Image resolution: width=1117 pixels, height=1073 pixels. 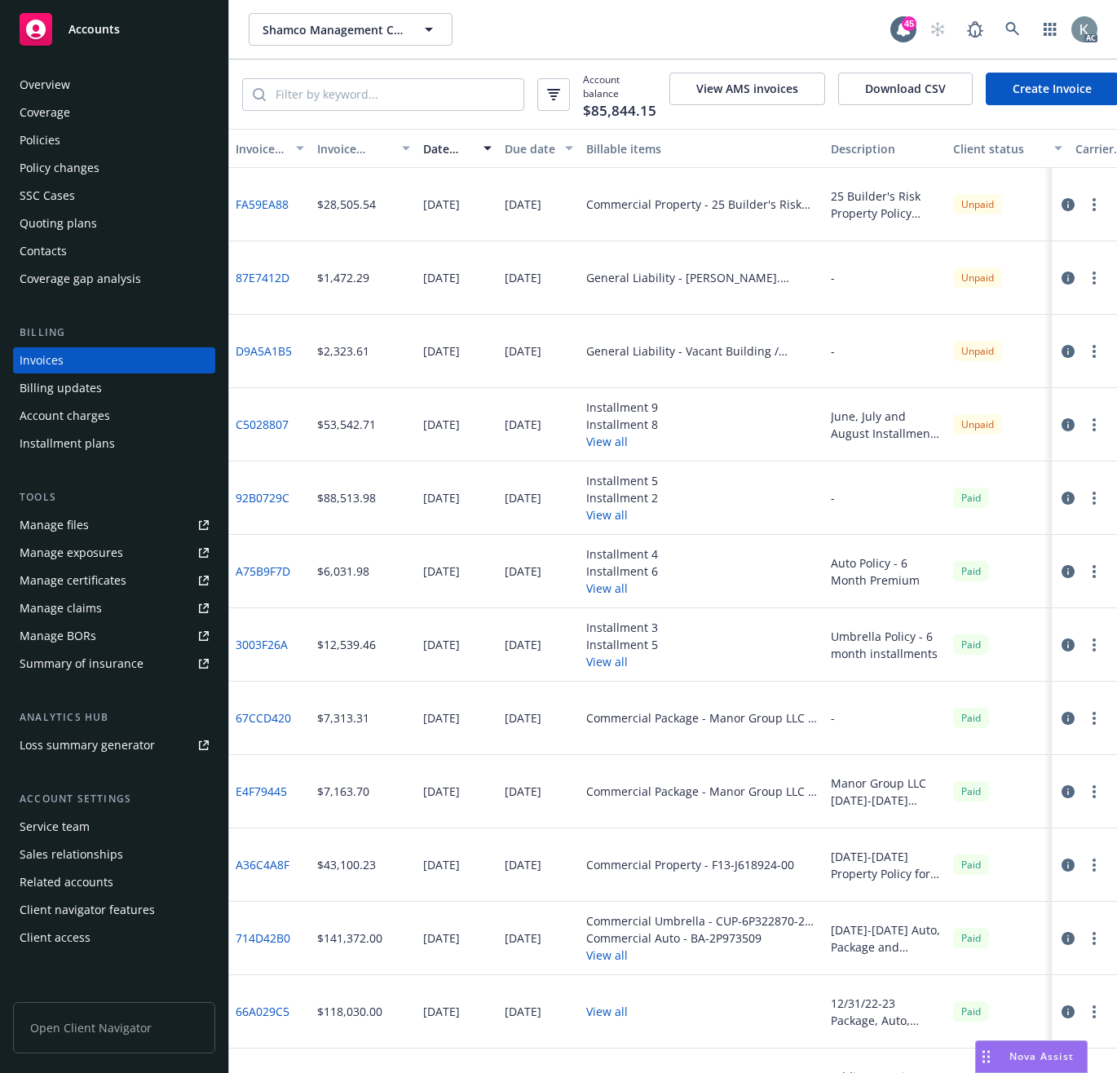 I want to click on span: Shamco Management Co., Inc., so click(x=333, y=29).